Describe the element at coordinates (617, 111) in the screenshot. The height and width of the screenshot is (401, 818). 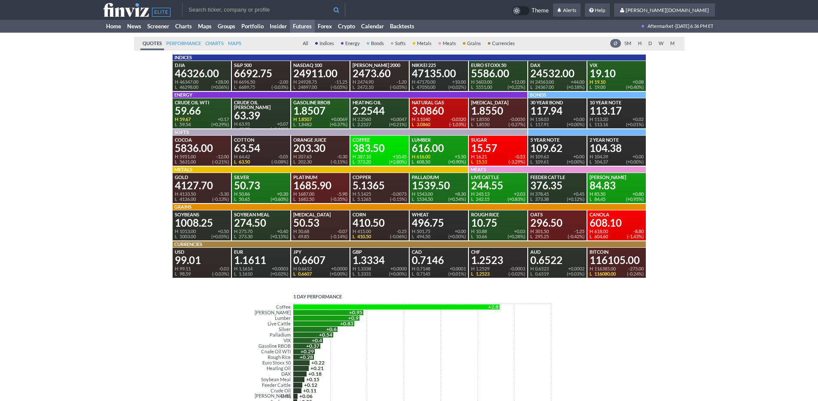
I see `div: 113.17` at that location.